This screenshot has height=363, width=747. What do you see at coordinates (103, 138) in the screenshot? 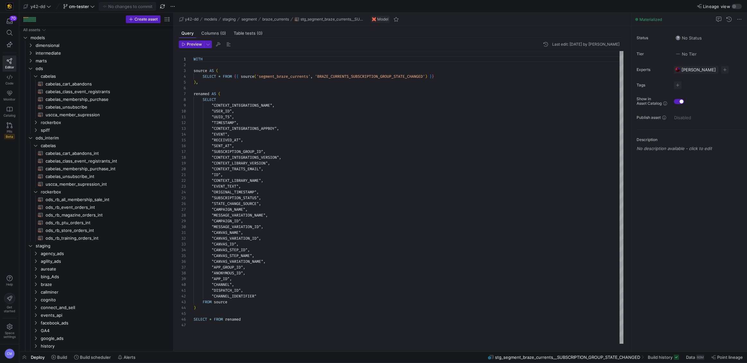
I see `span: ods_interim` at bounding box center [103, 138].